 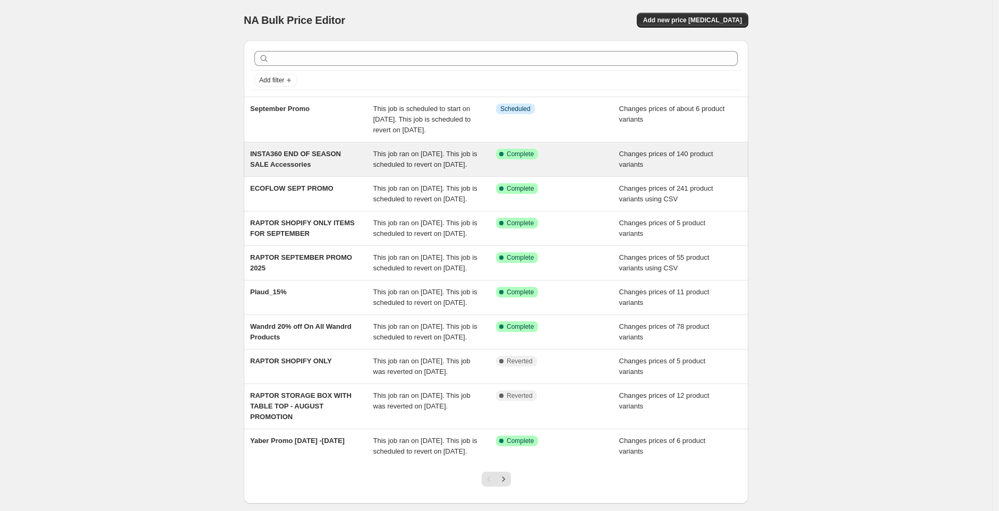 I want to click on span: Changes prices of about 6 product variants, so click(x=672, y=114).